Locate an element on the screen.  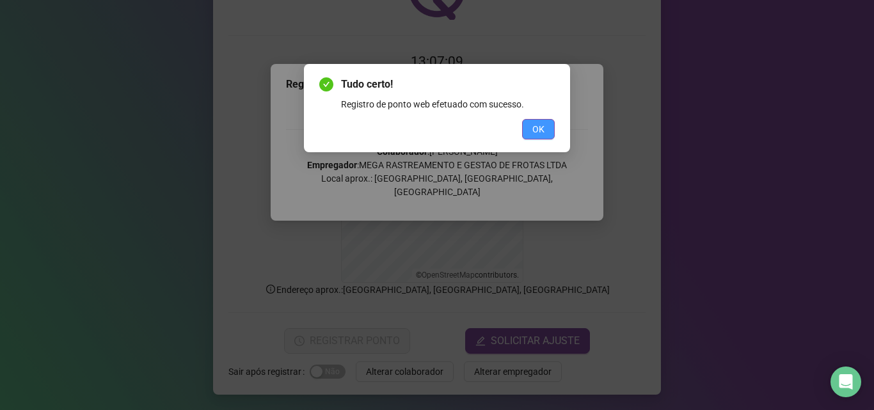
span: Tudo certo! is located at coordinates (448, 84).